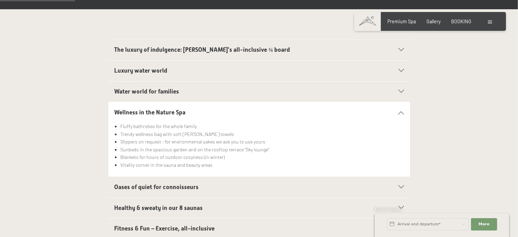  What do you see at coordinates (147, 92) in the screenshot?
I see `span: Water world for families` at bounding box center [147, 92].